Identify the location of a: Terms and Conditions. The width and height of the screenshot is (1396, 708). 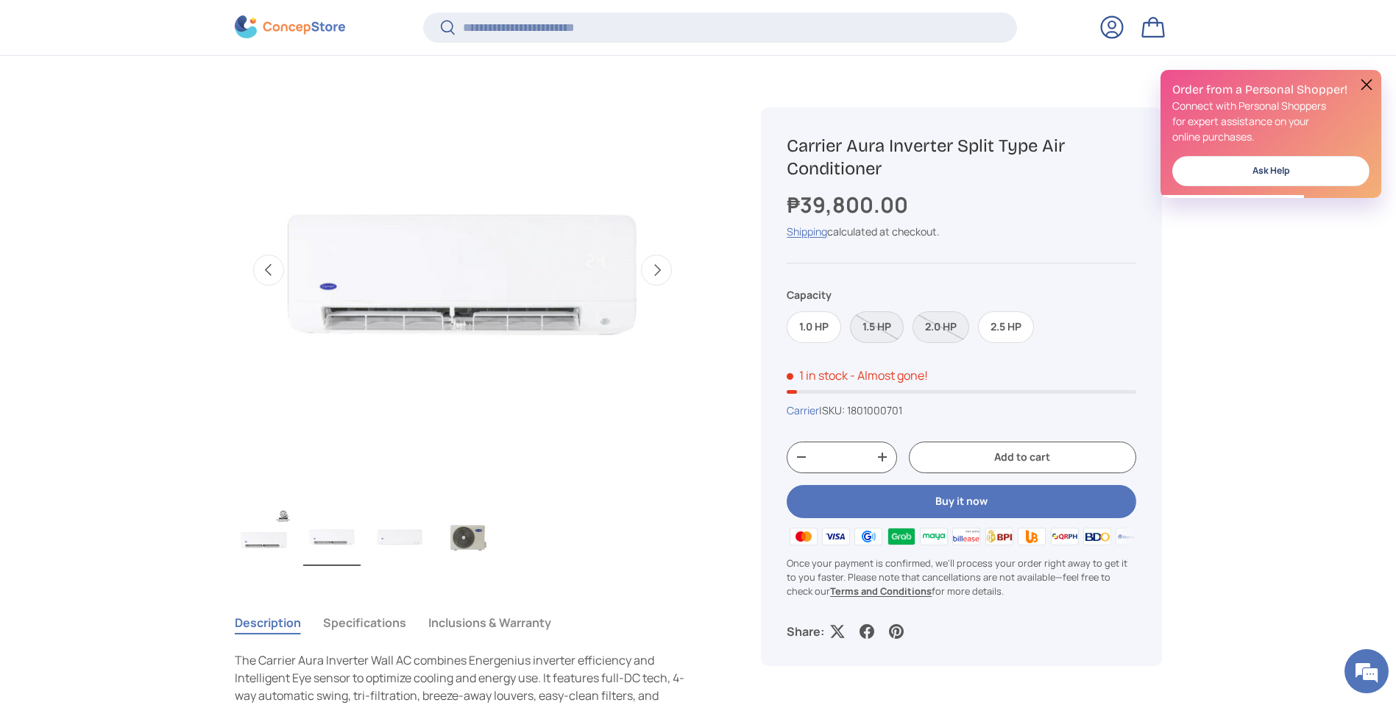
(881, 591).